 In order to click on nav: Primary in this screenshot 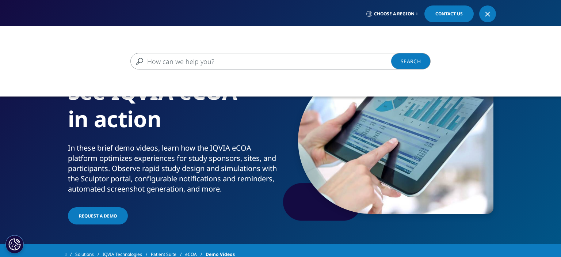, I will do `click(311, 43)`.